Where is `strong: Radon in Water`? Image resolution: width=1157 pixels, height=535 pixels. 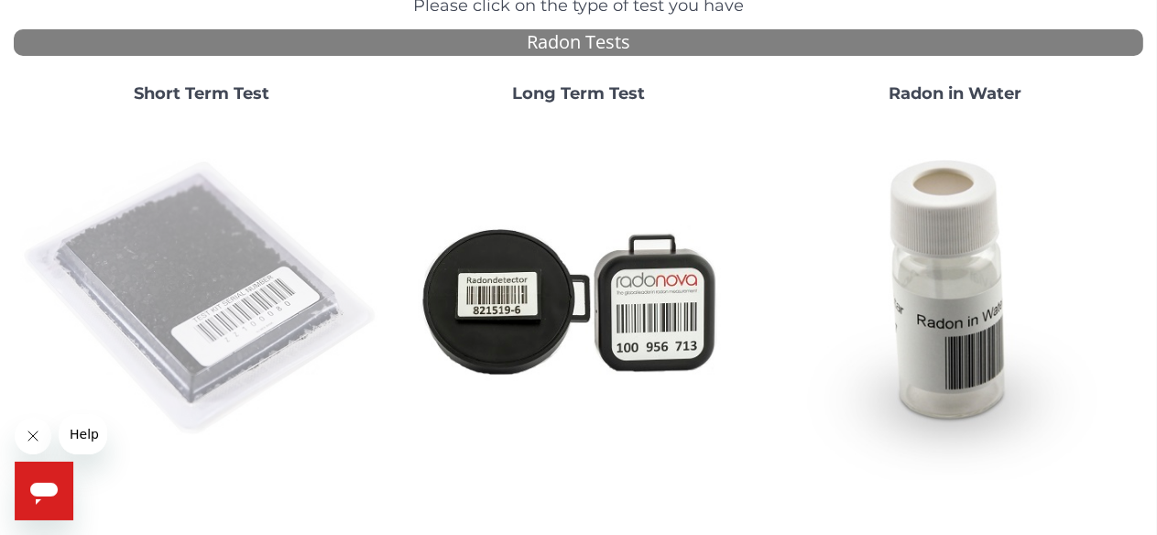 strong: Radon in Water is located at coordinates (954, 93).